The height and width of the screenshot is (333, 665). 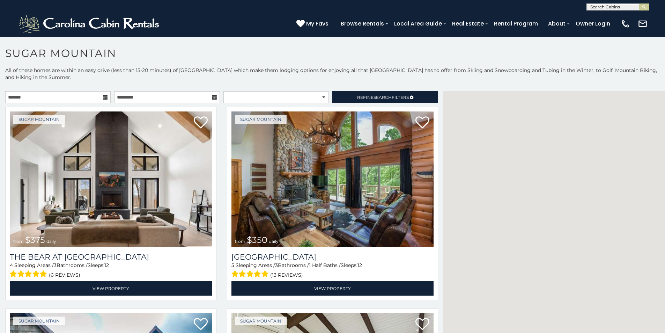 What do you see at coordinates (557, 23) in the screenshot?
I see `a: About` at bounding box center [557, 23].